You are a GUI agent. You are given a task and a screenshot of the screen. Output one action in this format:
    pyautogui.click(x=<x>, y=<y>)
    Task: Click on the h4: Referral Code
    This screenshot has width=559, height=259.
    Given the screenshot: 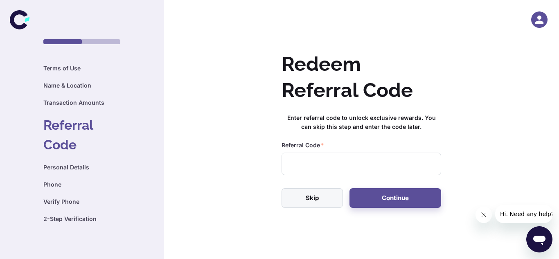 What is the action you would take?
    pyautogui.click(x=82, y=135)
    